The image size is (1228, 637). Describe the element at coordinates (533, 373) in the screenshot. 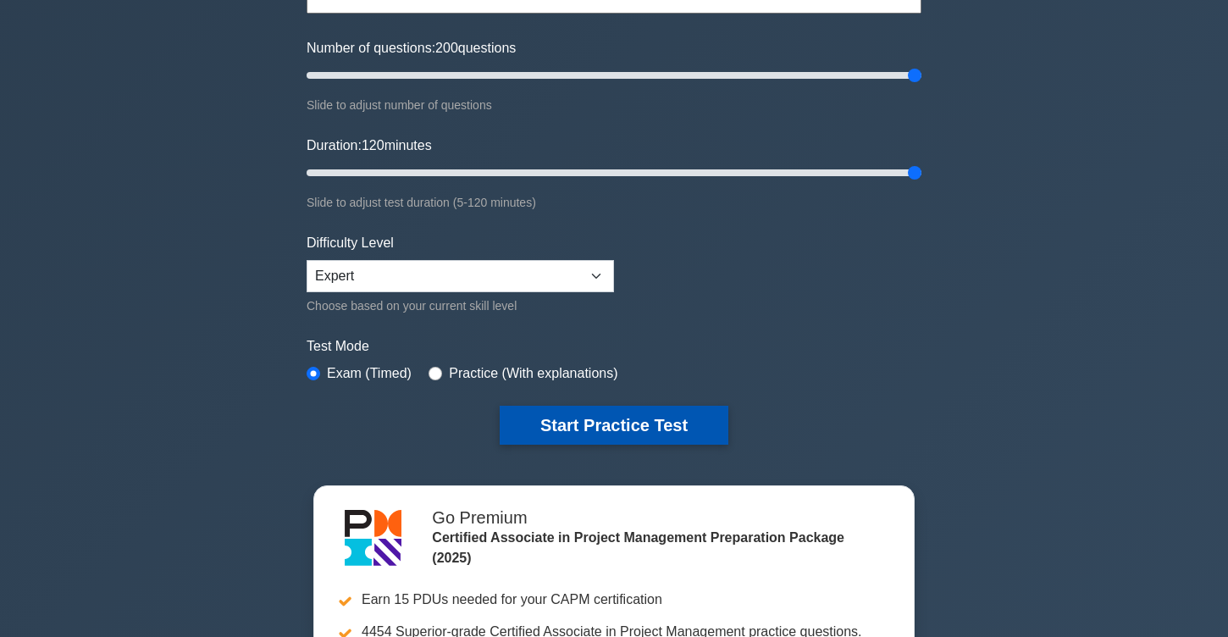

I see `label: Practice (With explanations)` at that location.